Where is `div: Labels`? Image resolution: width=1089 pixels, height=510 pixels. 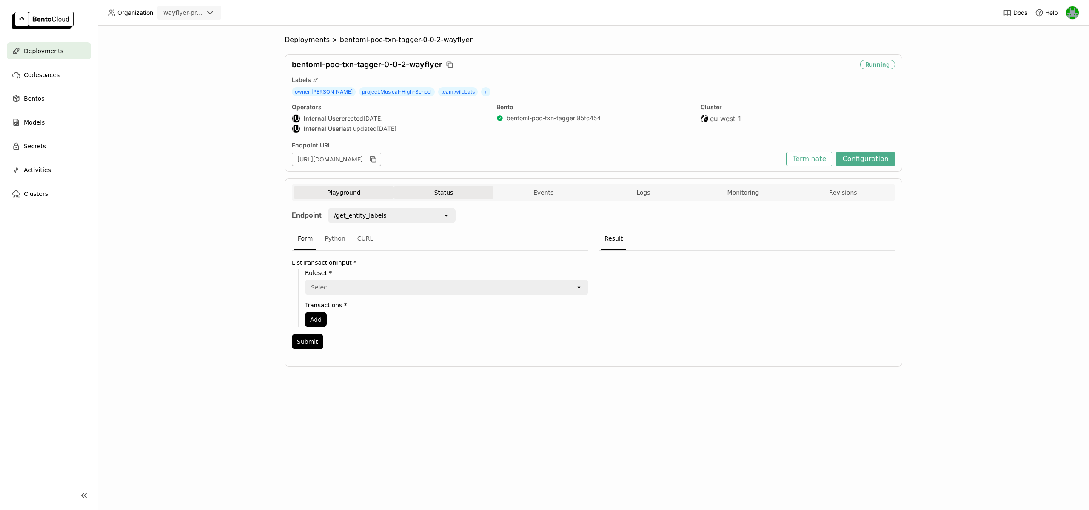 div: Labels is located at coordinates (593, 80).